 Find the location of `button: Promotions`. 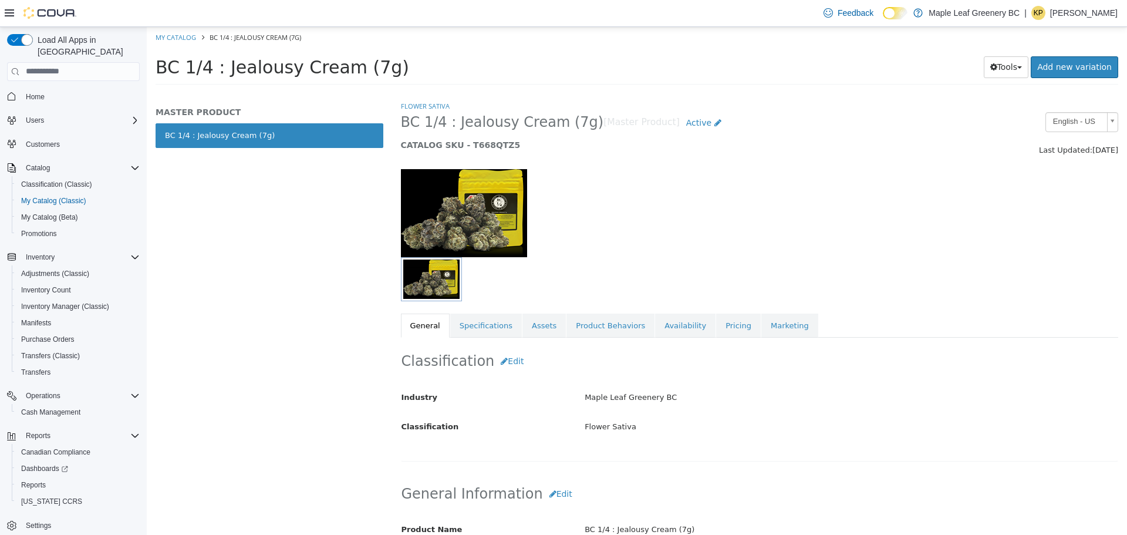

button: Promotions is located at coordinates (78, 234).